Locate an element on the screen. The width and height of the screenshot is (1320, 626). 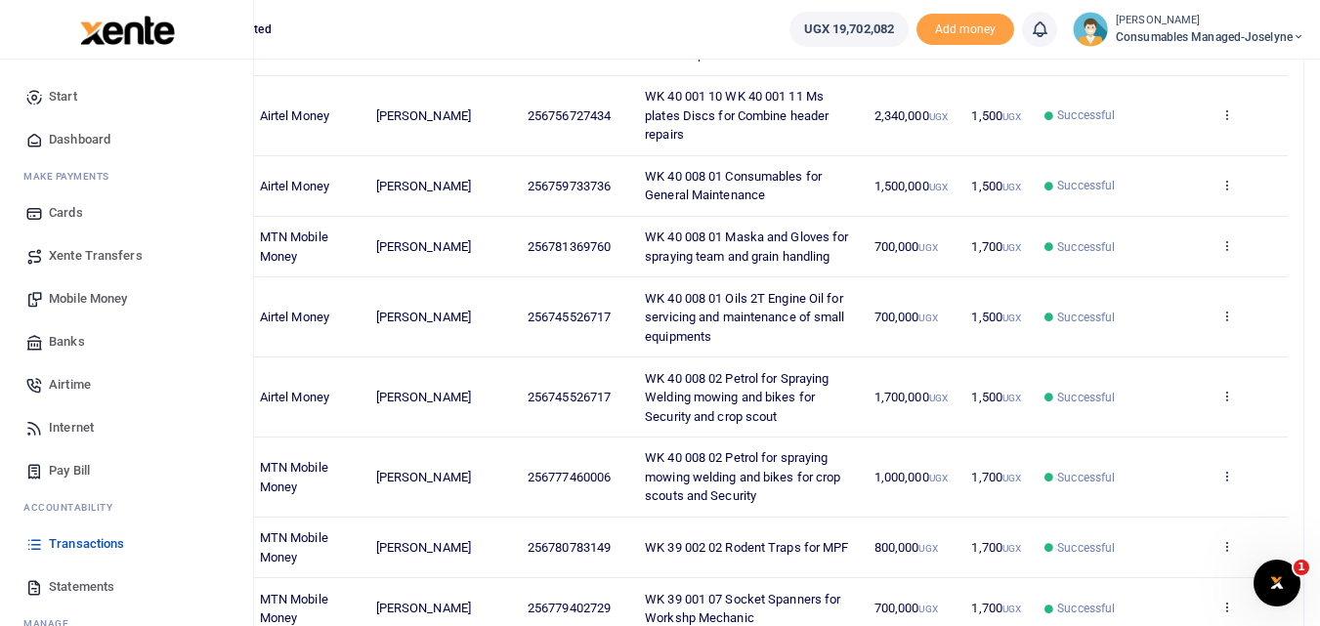
span: WK 40 008 01 Maska and Gloves for spraying team and grain handling is located at coordinates (746, 246).